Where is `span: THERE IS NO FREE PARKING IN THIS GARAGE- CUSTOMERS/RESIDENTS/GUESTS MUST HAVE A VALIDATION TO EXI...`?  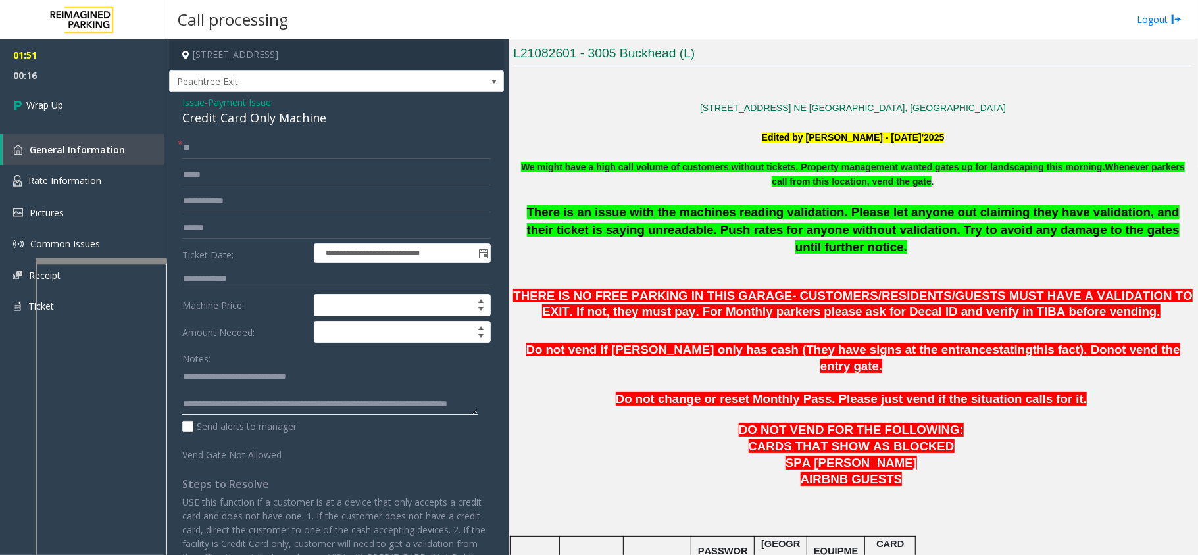 span: THERE IS NO FREE PARKING IN THIS GARAGE- CUSTOMERS/RESIDENTS/GUESTS MUST HAVE A VALIDATION TO EXI... is located at coordinates (852, 304).